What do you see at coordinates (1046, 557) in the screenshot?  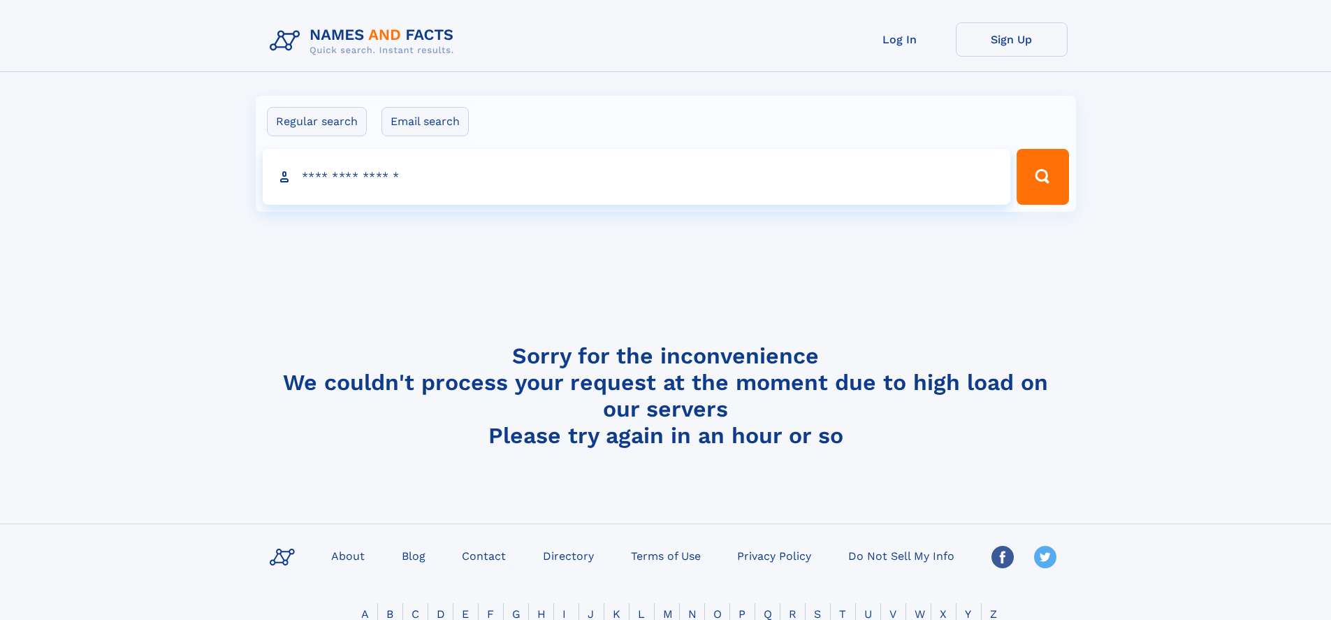 I see `img: Twitter` at bounding box center [1046, 557].